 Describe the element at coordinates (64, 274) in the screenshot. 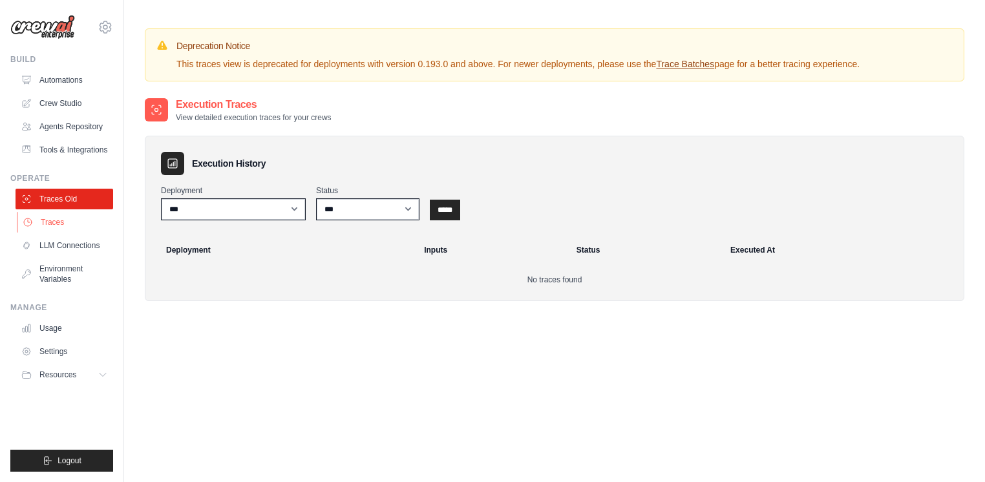

I see `a: Environment Variables` at that location.